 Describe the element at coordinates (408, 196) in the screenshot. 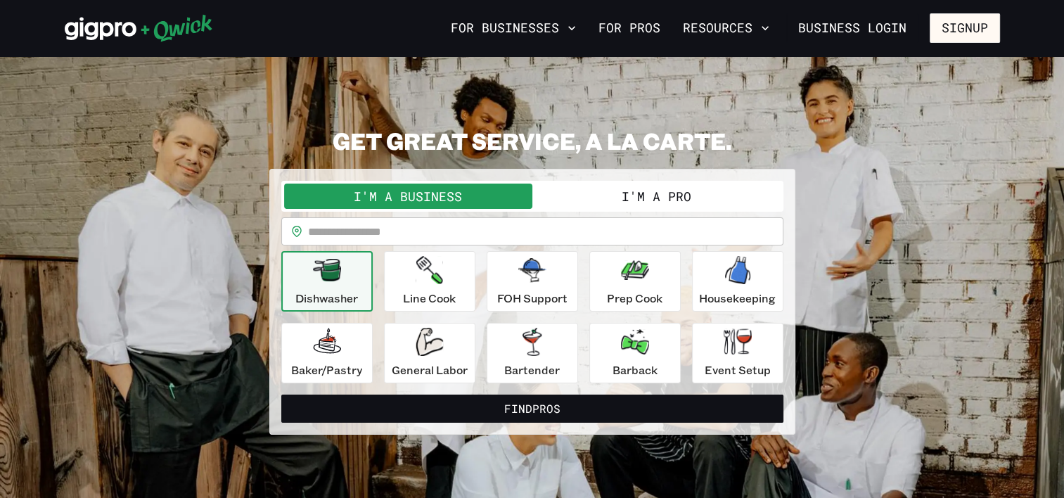

I see `button: I'm a Business` at that location.